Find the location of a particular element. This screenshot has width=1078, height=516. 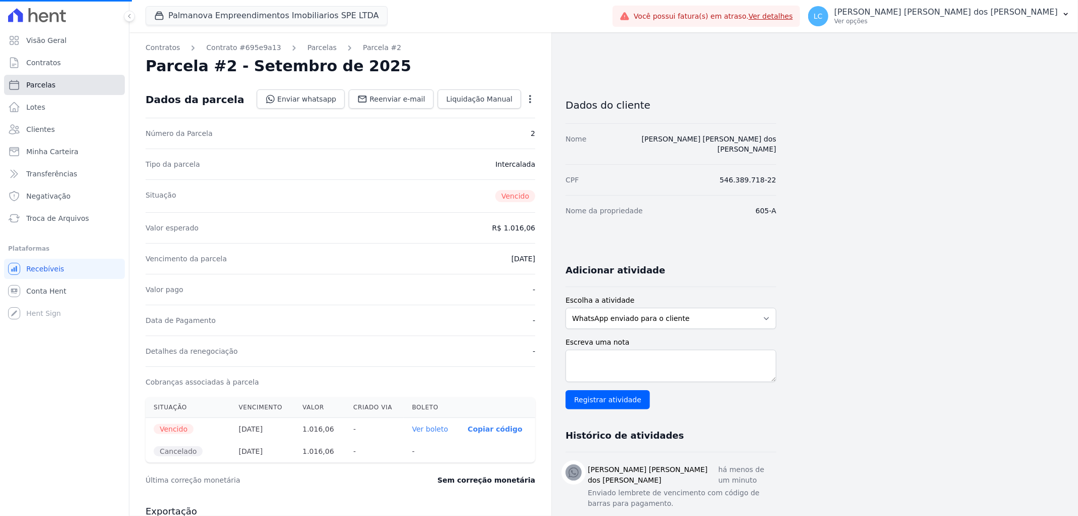

span: Parcelas is located at coordinates (41, 85).